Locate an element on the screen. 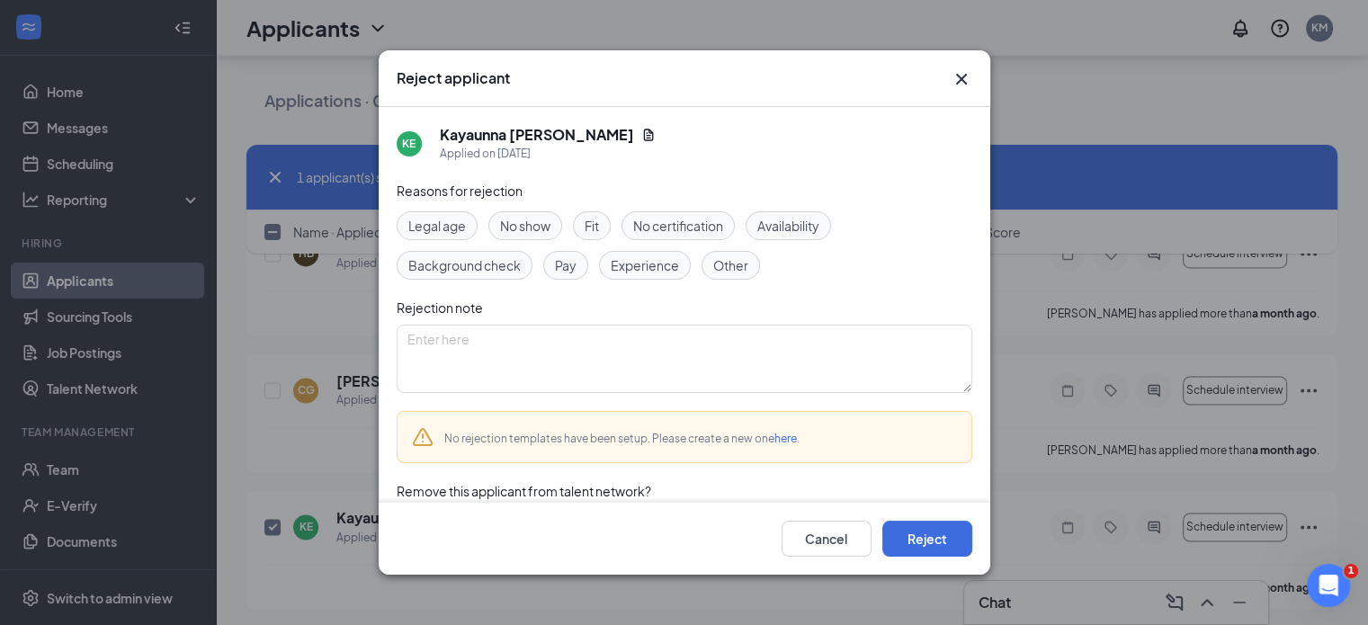 Image resolution: width=1368 pixels, height=625 pixels. h3: Reject applicant is located at coordinates (453, 78).